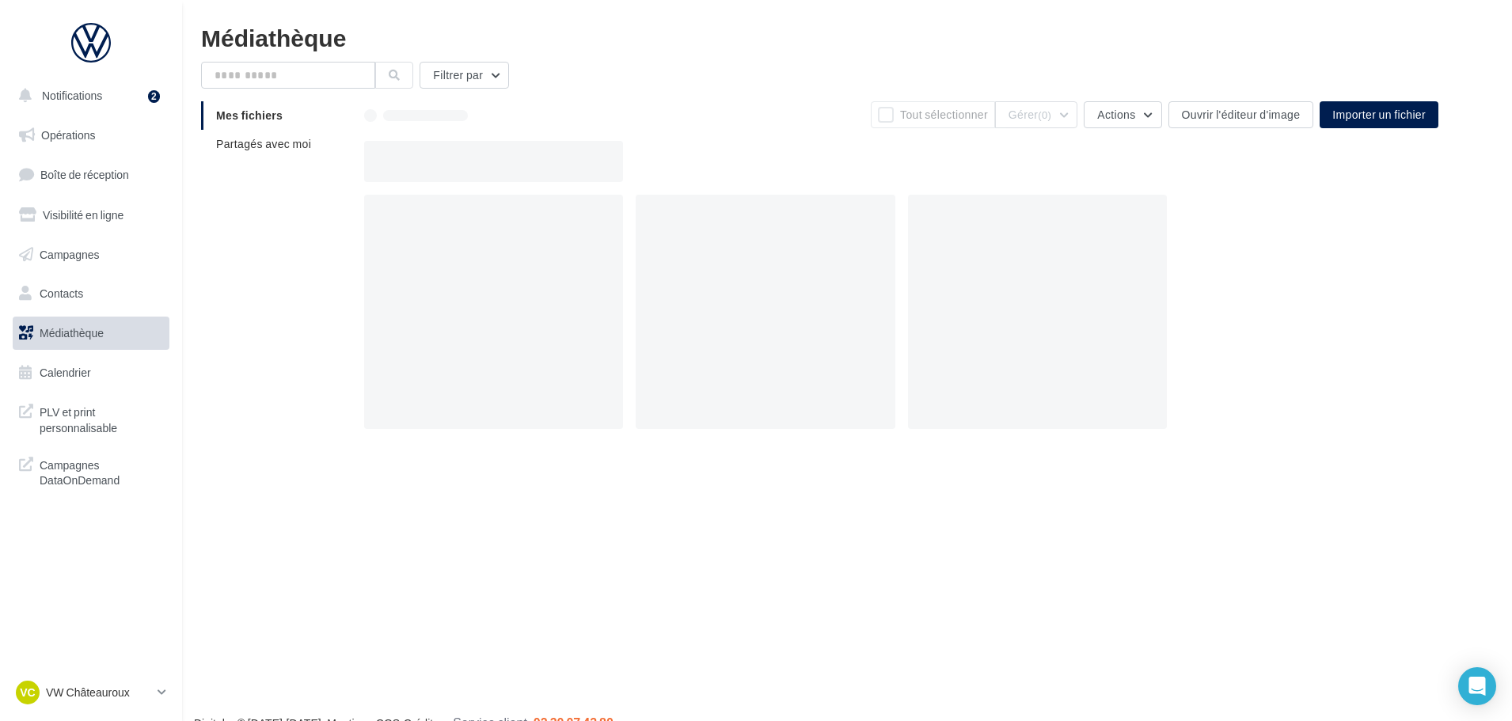 Image resolution: width=1512 pixels, height=721 pixels. What do you see at coordinates (1379, 115) in the screenshot?
I see `button: Importer un fichier` at bounding box center [1379, 115].